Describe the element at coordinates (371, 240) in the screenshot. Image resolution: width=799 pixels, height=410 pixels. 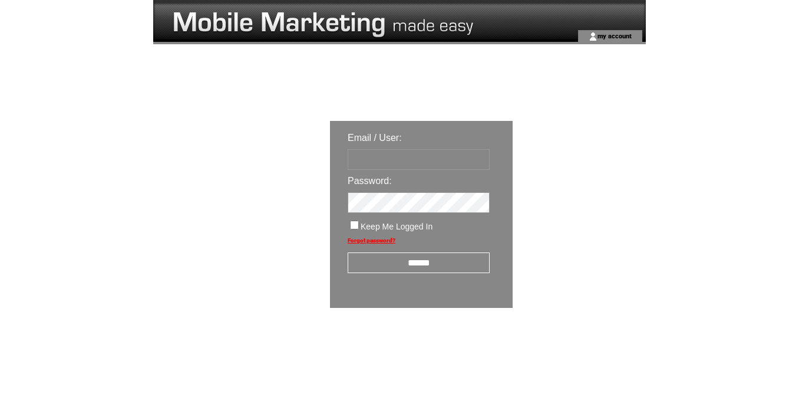
I see `a: Forgot password?` at that location.